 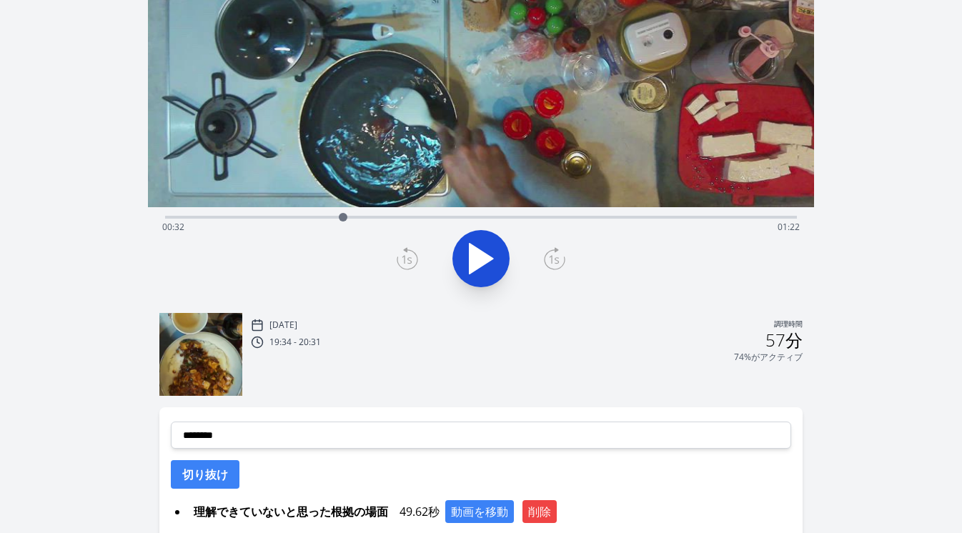 What do you see at coordinates (201, 354) in the screenshot?
I see `img: 250815103518_thumb.jpeg` at bounding box center [201, 354].